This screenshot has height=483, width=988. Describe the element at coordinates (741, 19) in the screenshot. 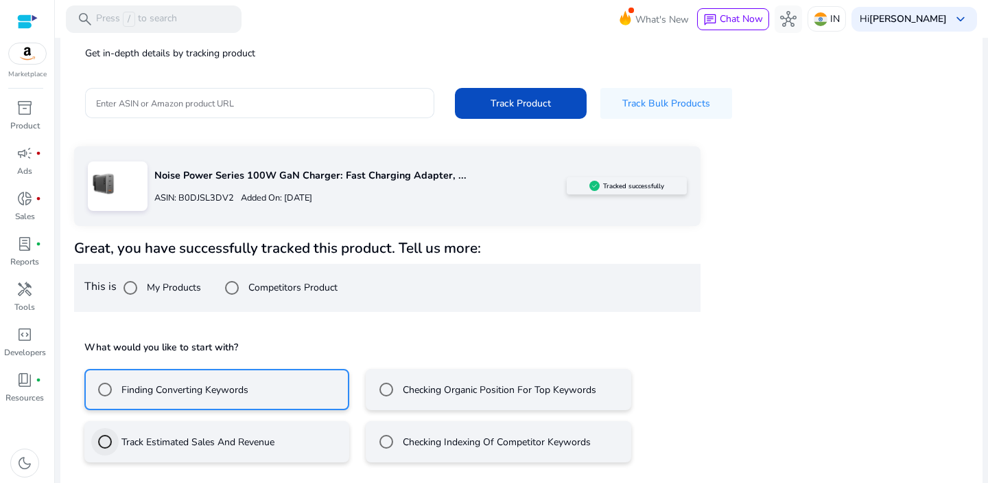

I see `span: Chat Now` at that location.